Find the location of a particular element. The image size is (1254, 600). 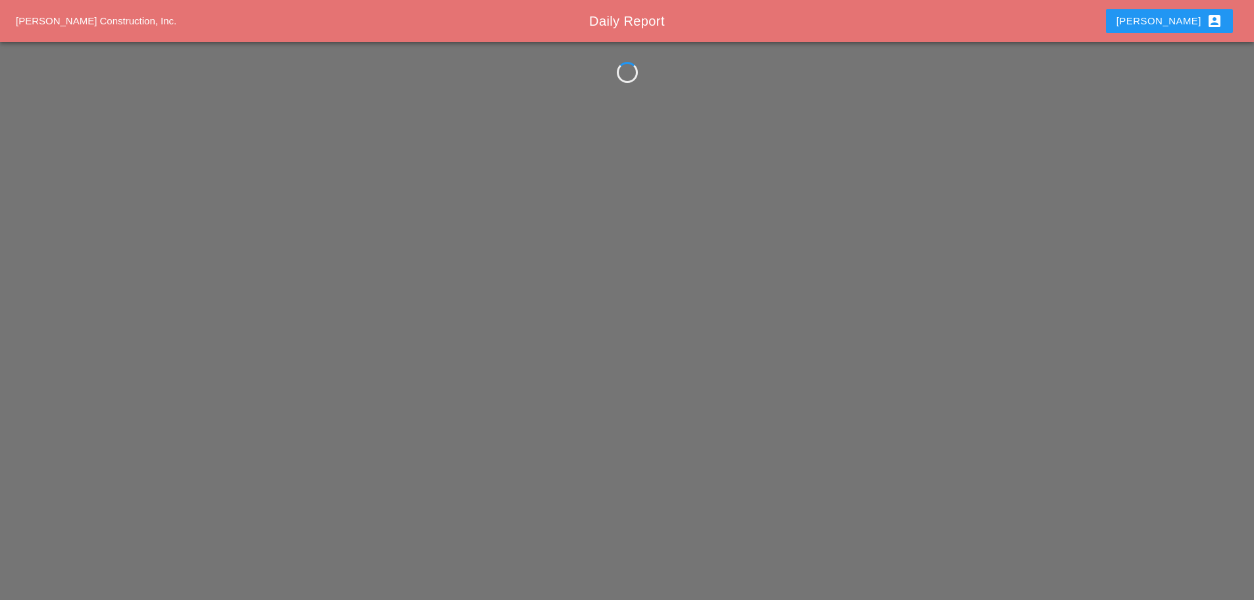

span: Daily Report is located at coordinates (627, 21).